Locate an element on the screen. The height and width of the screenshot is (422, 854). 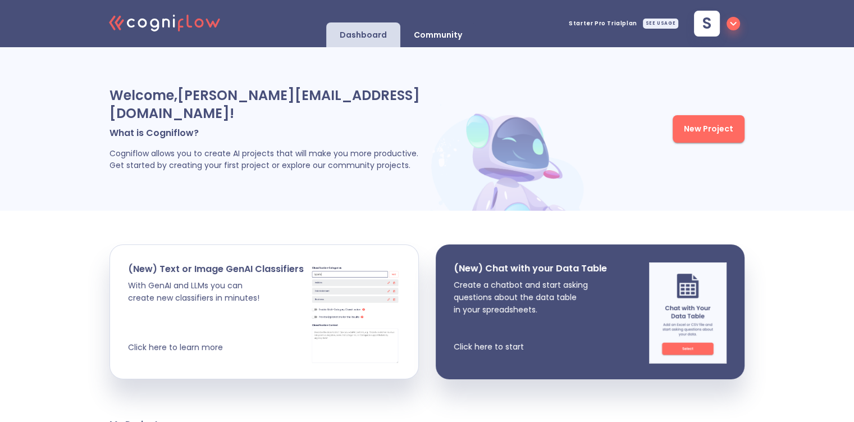
button: New Project is located at coordinates (708, 129).